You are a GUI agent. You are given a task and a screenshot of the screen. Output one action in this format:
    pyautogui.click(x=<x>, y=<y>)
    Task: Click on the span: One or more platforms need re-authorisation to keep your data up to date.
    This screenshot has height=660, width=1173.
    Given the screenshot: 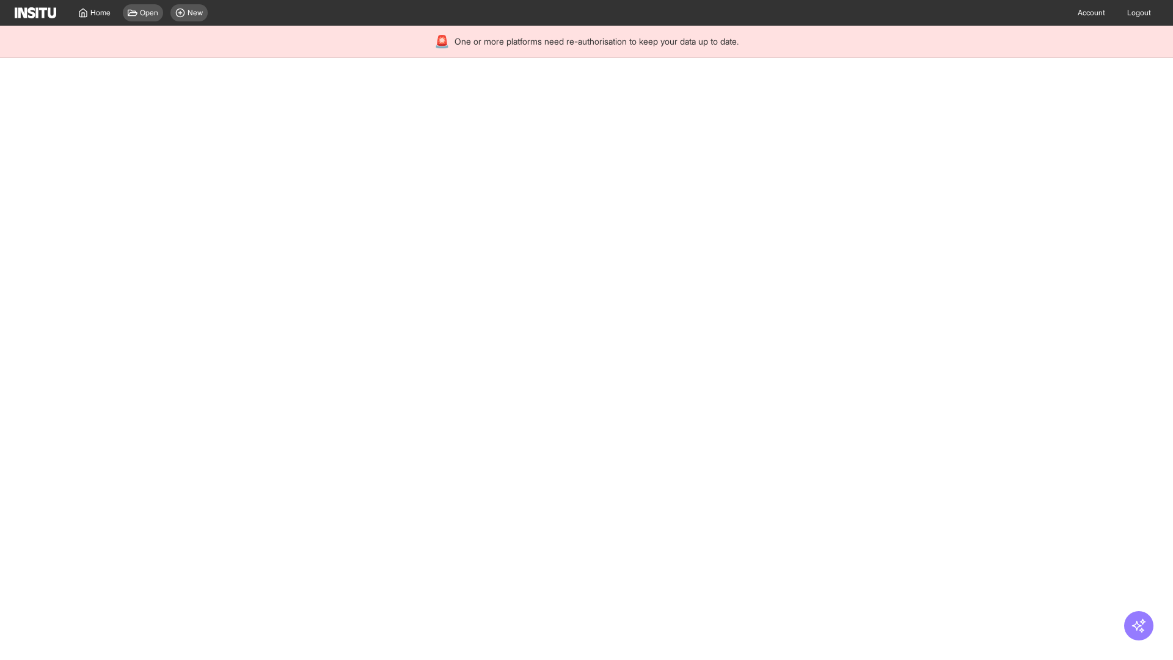 What is the action you would take?
    pyautogui.click(x=596, y=42)
    